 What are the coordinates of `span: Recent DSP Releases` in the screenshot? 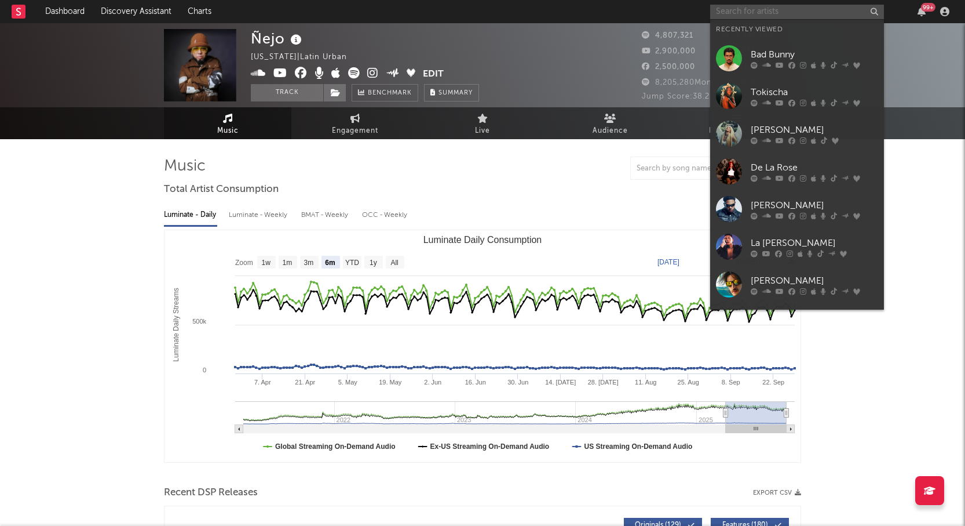 It's located at (211, 493).